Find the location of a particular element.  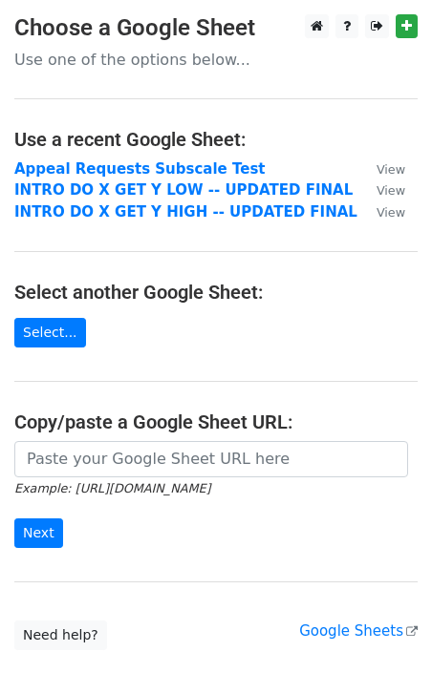

h4: Use a recent Google Sheet: is located at coordinates (216, 139).